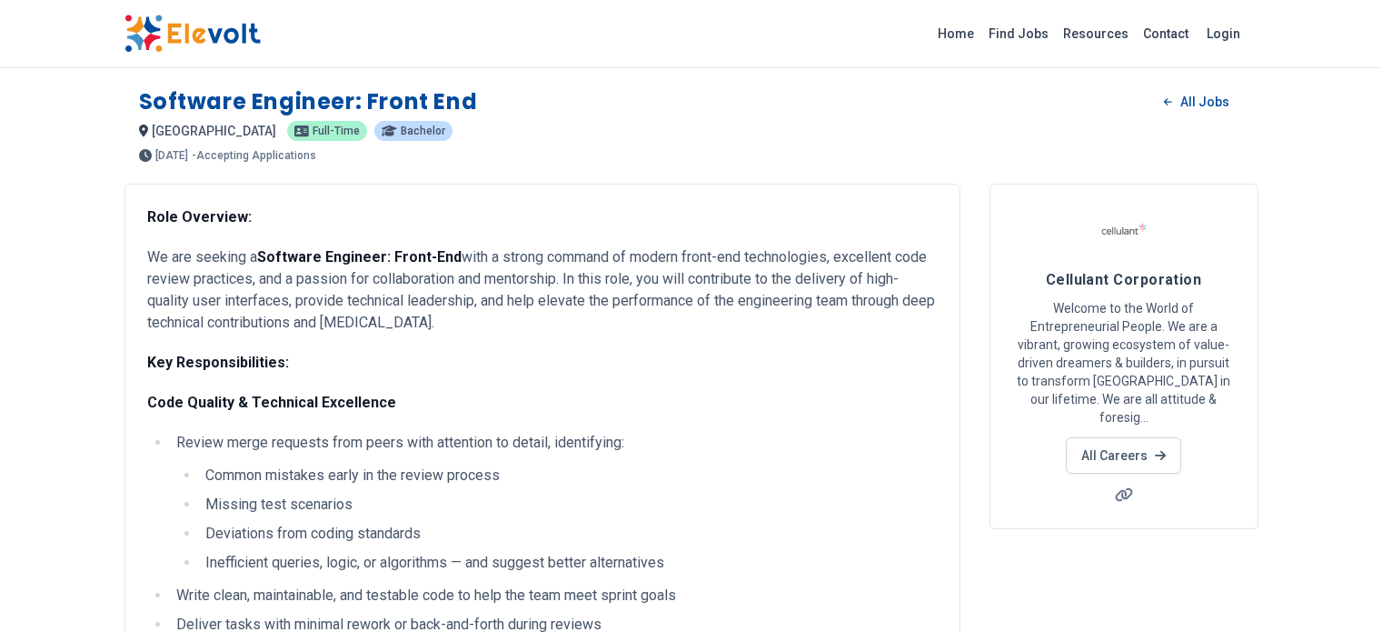 The width and height of the screenshot is (1382, 632). What do you see at coordinates (1096, 34) in the screenshot?
I see `a: Resources` at bounding box center [1096, 34].